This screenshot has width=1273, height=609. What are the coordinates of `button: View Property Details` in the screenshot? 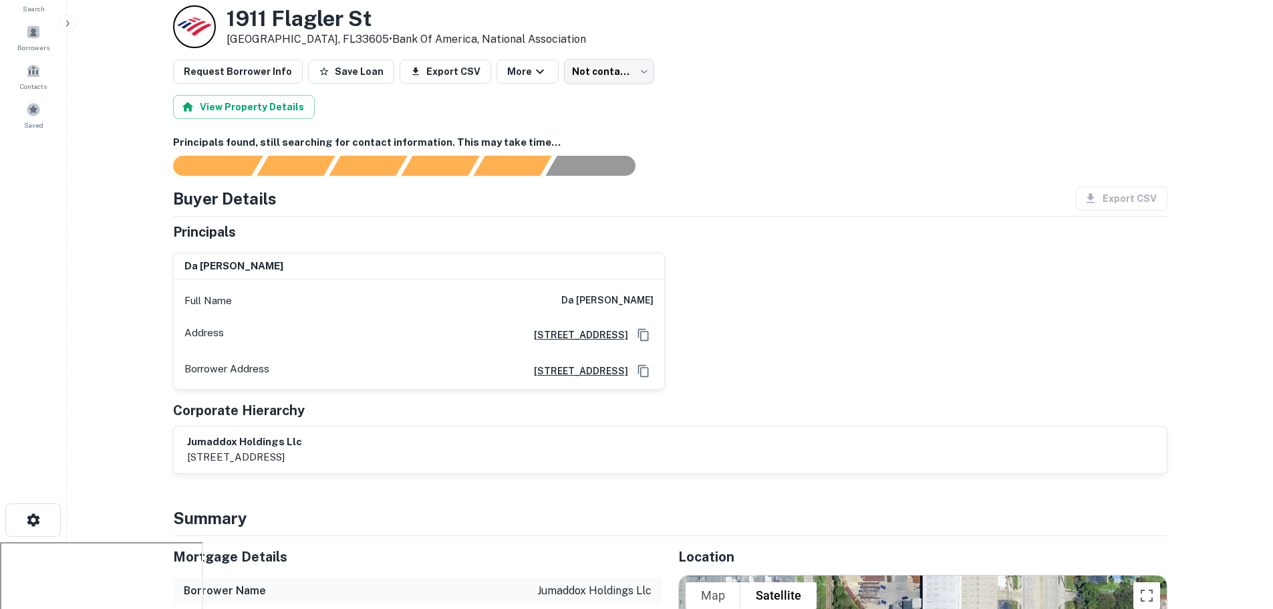 It's located at (244, 107).